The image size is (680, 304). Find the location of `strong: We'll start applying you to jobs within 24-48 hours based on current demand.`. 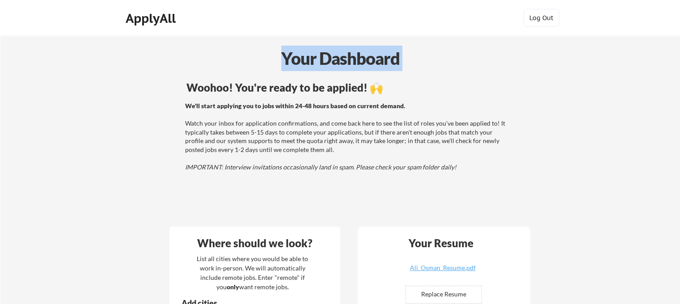

strong: We'll start applying you to jobs within 24-48 hours based on current demand. is located at coordinates (295, 106).